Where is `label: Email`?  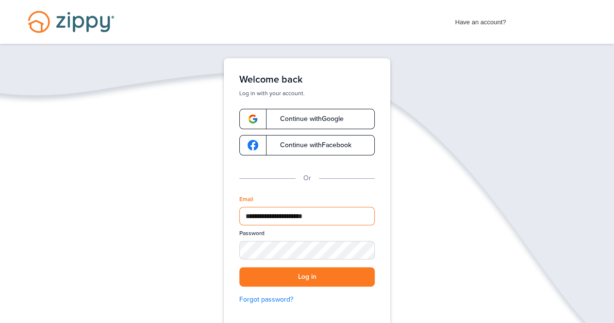 label: Email is located at coordinates (246, 199).